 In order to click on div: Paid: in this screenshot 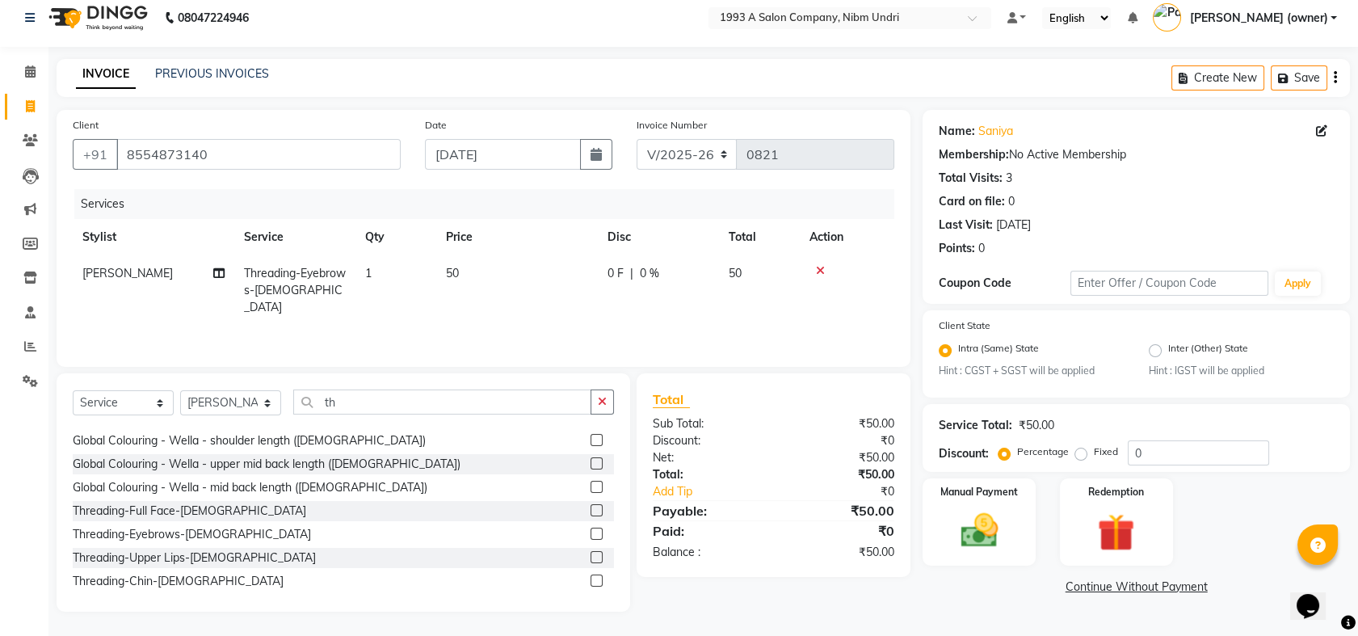, I will do `click(707, 531)`.